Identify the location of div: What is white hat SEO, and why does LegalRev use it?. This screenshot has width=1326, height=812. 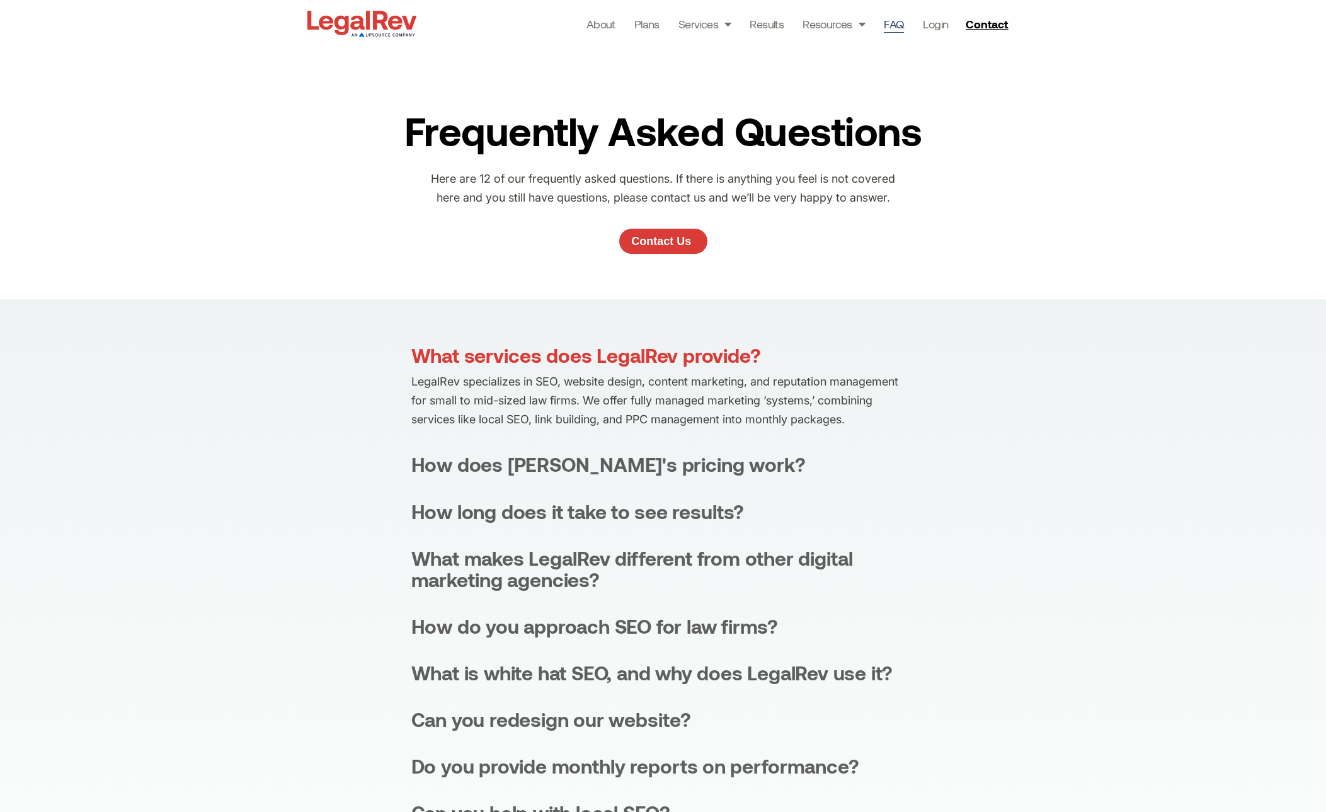
(652, 673).